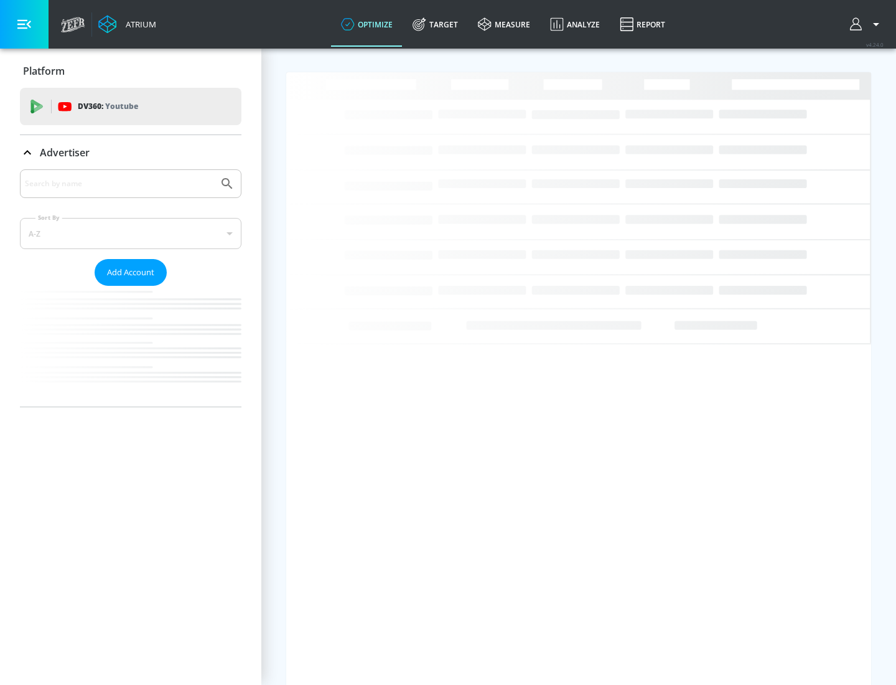 The height and width of the screenshot is (685, 896). I want to click on a: Atrium, so click(127, 24).